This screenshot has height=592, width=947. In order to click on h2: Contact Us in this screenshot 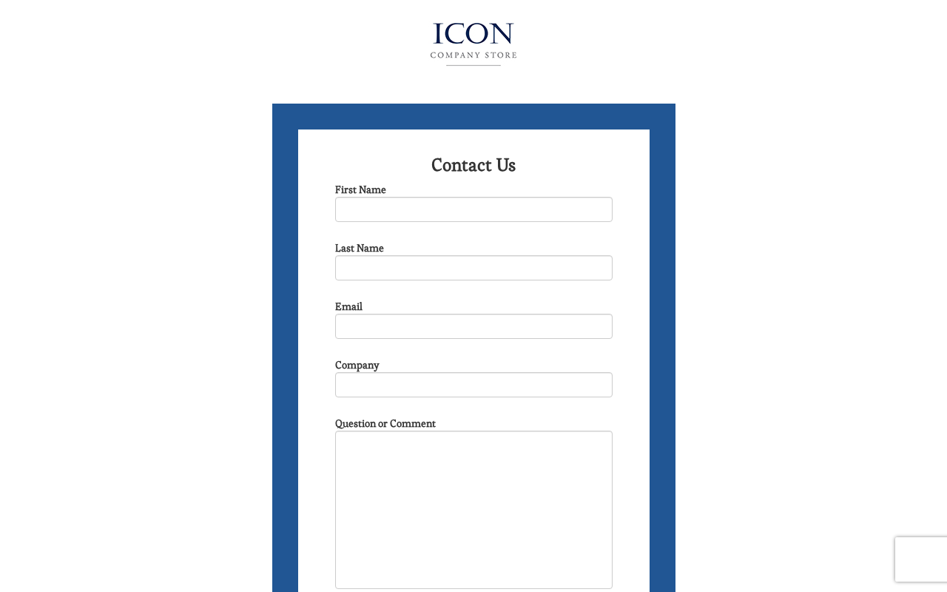, I will do `click(474, 165)`.